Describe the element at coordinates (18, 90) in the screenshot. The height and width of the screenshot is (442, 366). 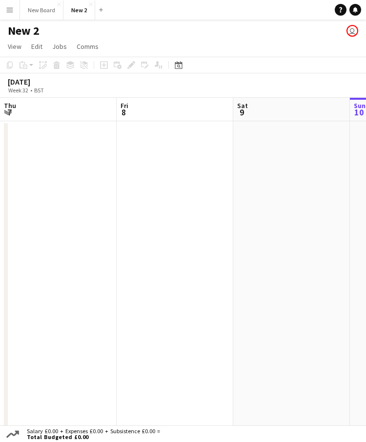
I see `span: Week 32` at that location.